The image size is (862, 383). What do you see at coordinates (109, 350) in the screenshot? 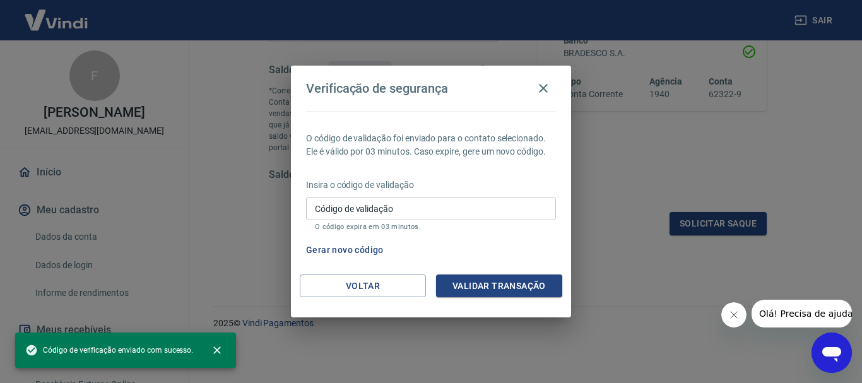
I see `span: Código de verificação enviado com sucesso.` at bounding box center [109, 350].